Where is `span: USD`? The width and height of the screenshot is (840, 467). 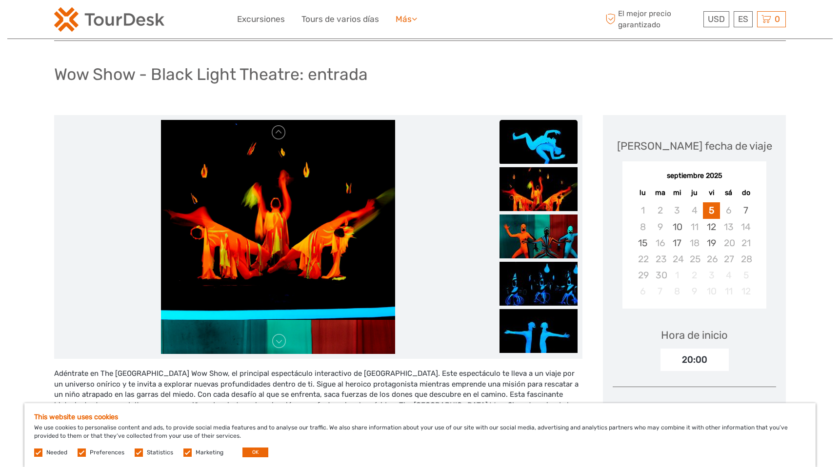 span: USD is located at coordinates (716, 19).